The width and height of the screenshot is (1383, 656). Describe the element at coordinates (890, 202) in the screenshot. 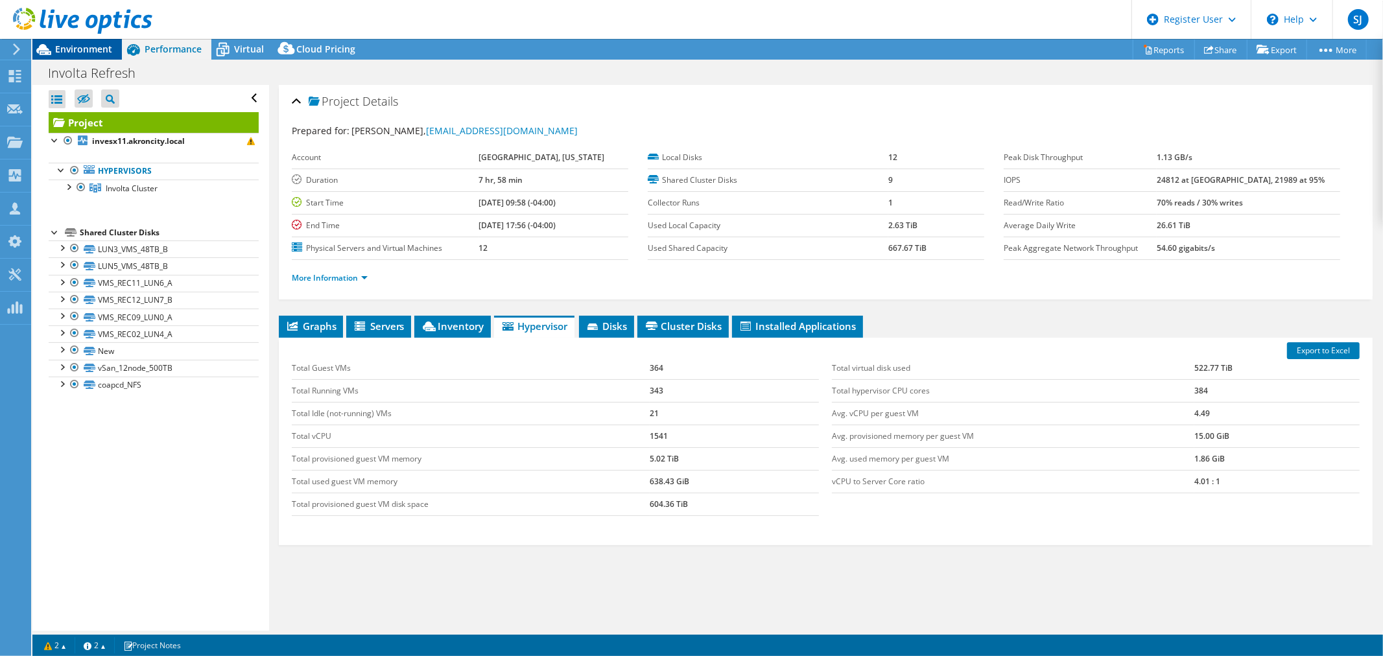

I see `b: 1` at that location.